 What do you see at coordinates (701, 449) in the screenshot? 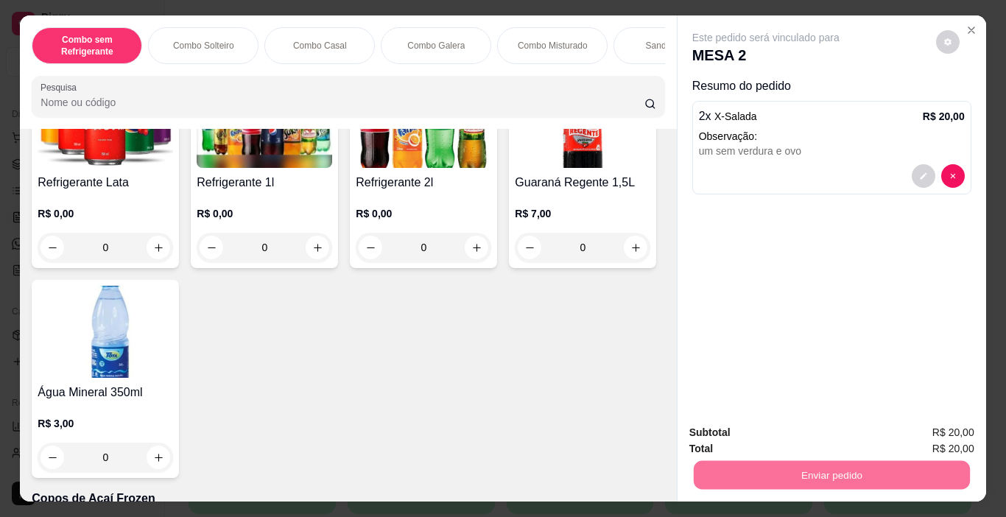
I see `strong: Total` at bounding box center [701, 449].